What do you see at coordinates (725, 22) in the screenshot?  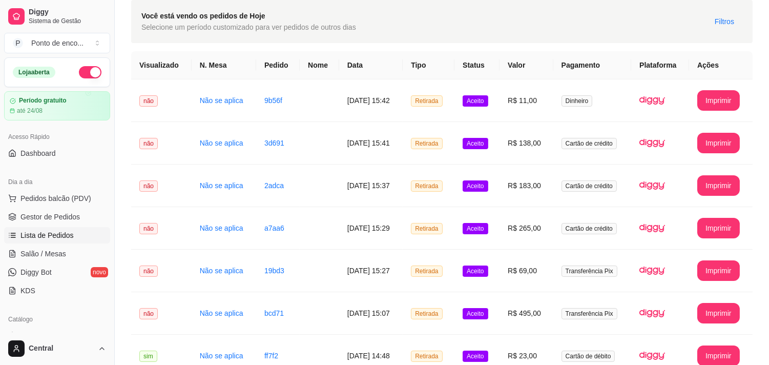 I see `span: Filtros` at bounding box center [725, 22].